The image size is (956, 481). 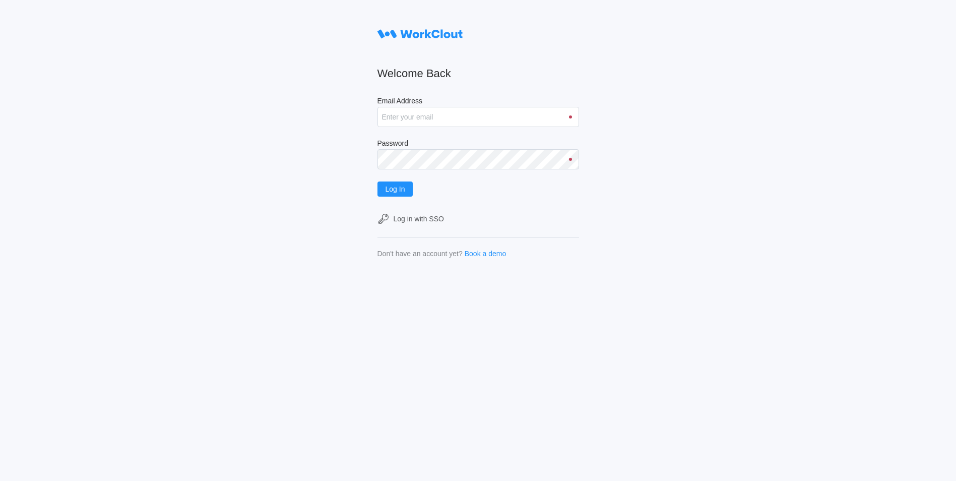 What do you see at coordinates (485, 254) in the screenshot?
I see `a: Book a demo` at bounding box center [485, 254].